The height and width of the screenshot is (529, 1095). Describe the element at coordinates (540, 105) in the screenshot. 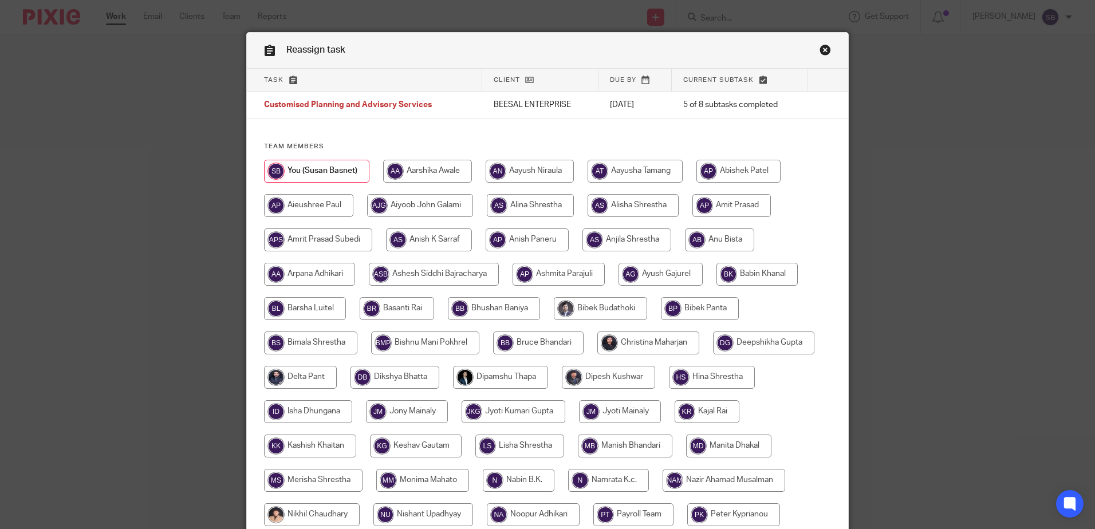

I see `p: BEESAL ENTERPRISE` at that location.